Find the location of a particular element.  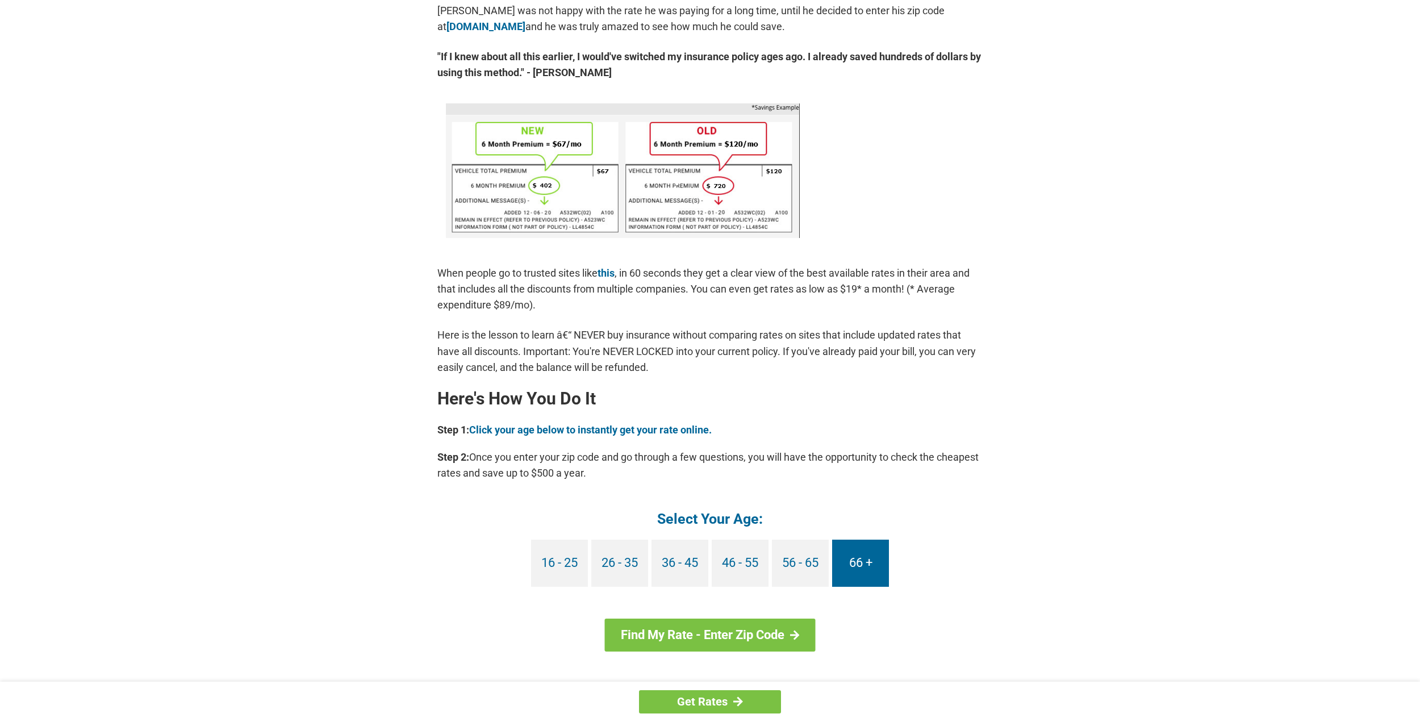

a: Click your age below to instantly get your rate online. is located at coordinates (590, 429).